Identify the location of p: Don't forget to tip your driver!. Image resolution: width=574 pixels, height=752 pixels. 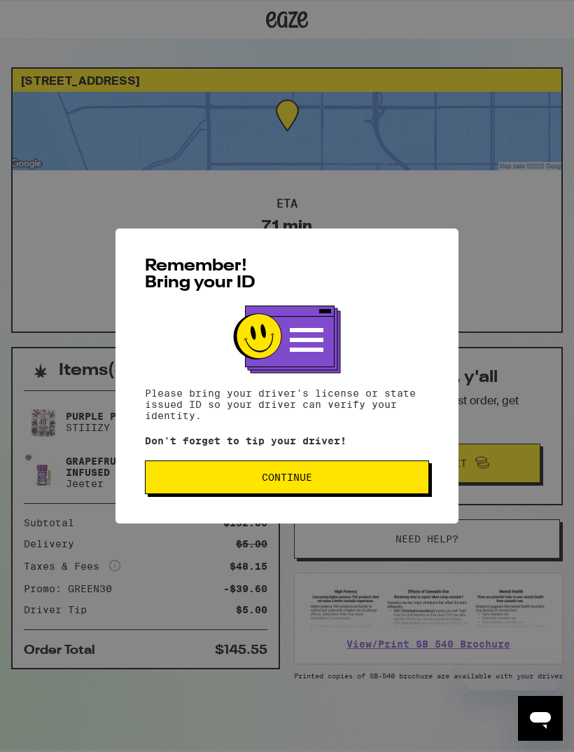
(287, 441).